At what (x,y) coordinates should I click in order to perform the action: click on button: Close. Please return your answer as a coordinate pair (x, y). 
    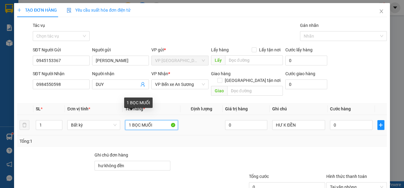
    Looking at the image, I should click on (381, 12).